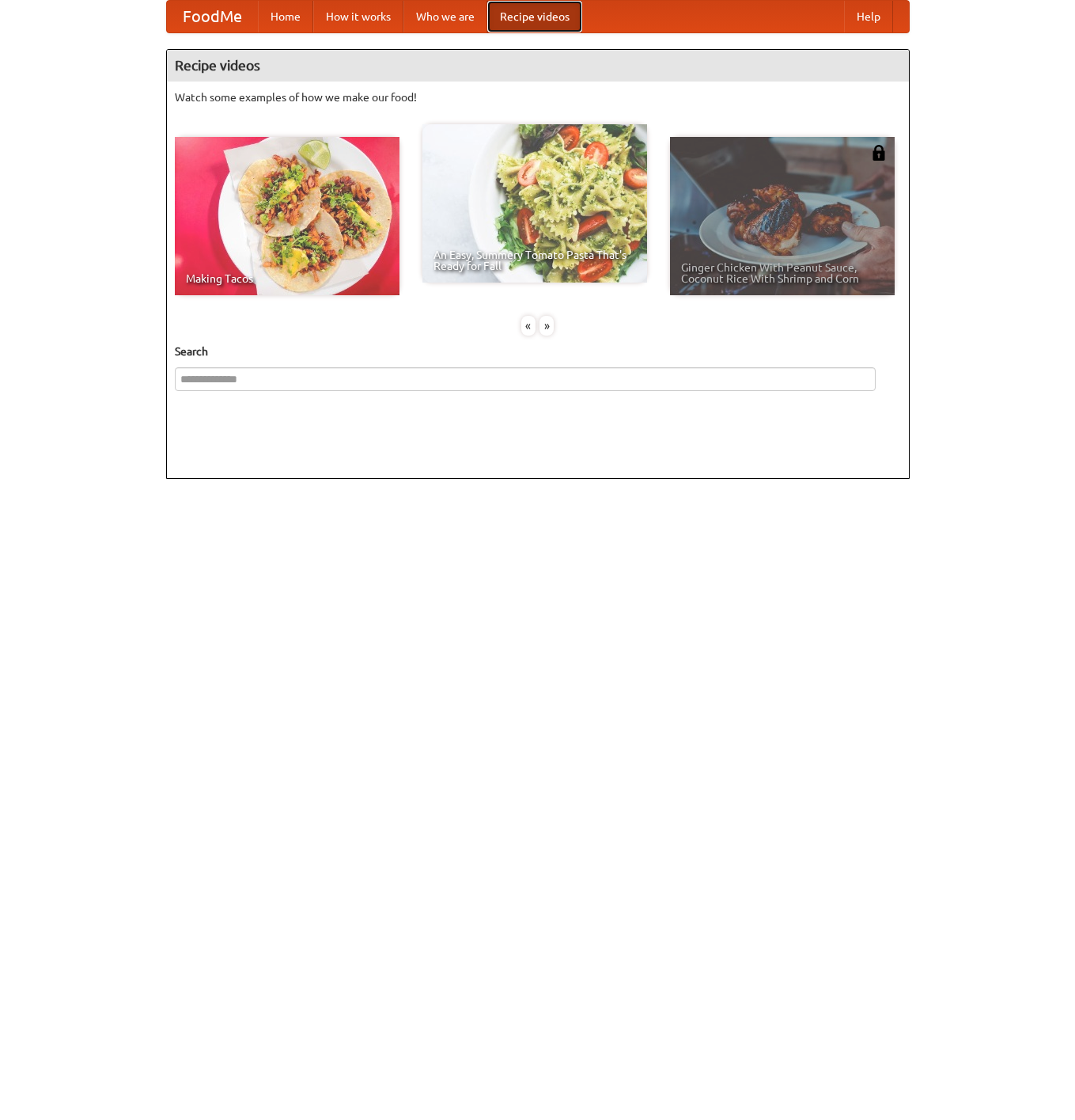  What do you see at coordinates (538, 66) in the screenshot?
I see `h4: Recipe videos` at bounding box center [538, 66].